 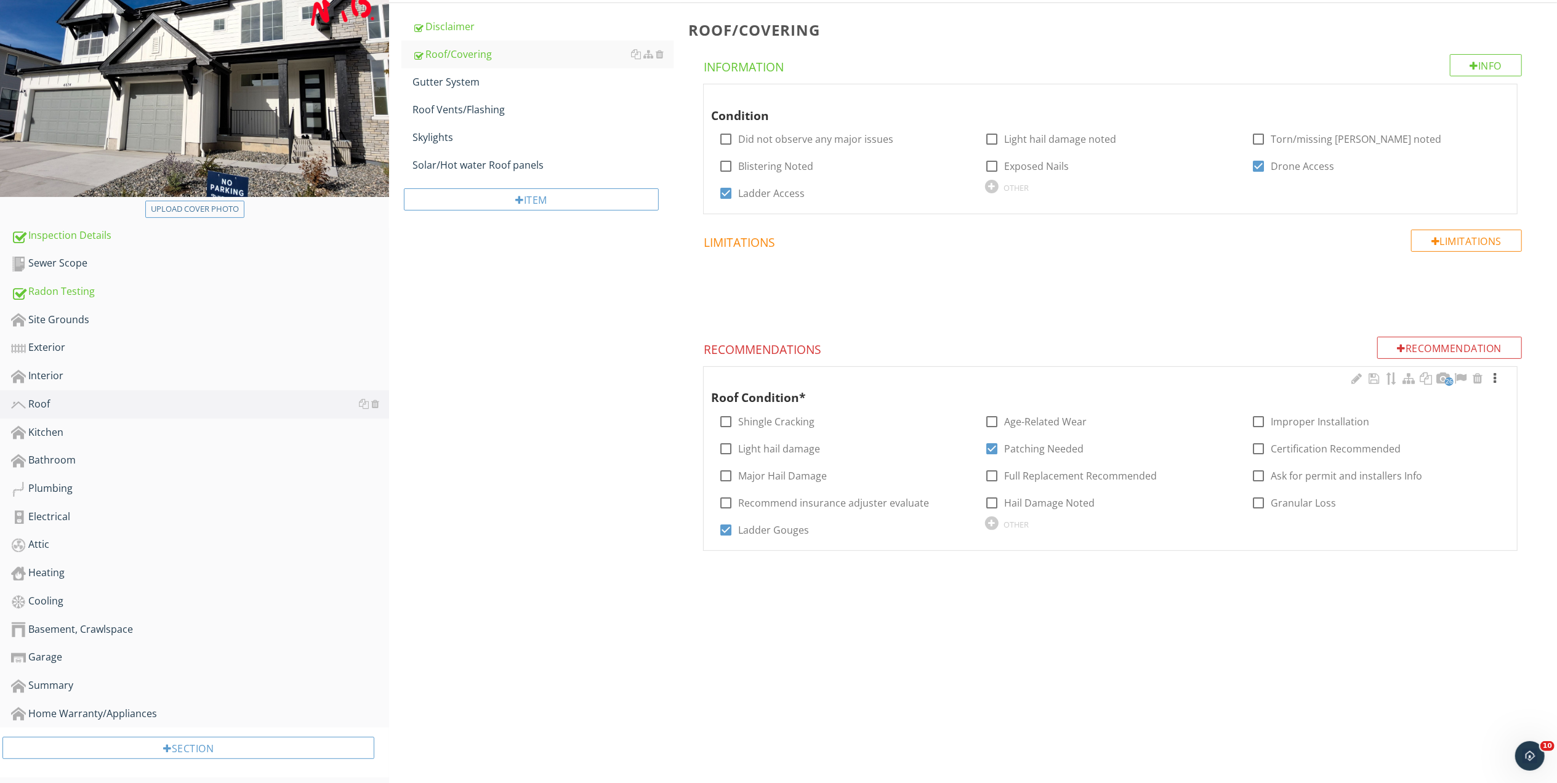 What do you see at coordinates (779, 449) in the screenshot?
I see `label: Light hail damage` at bounding box center [779, 449].